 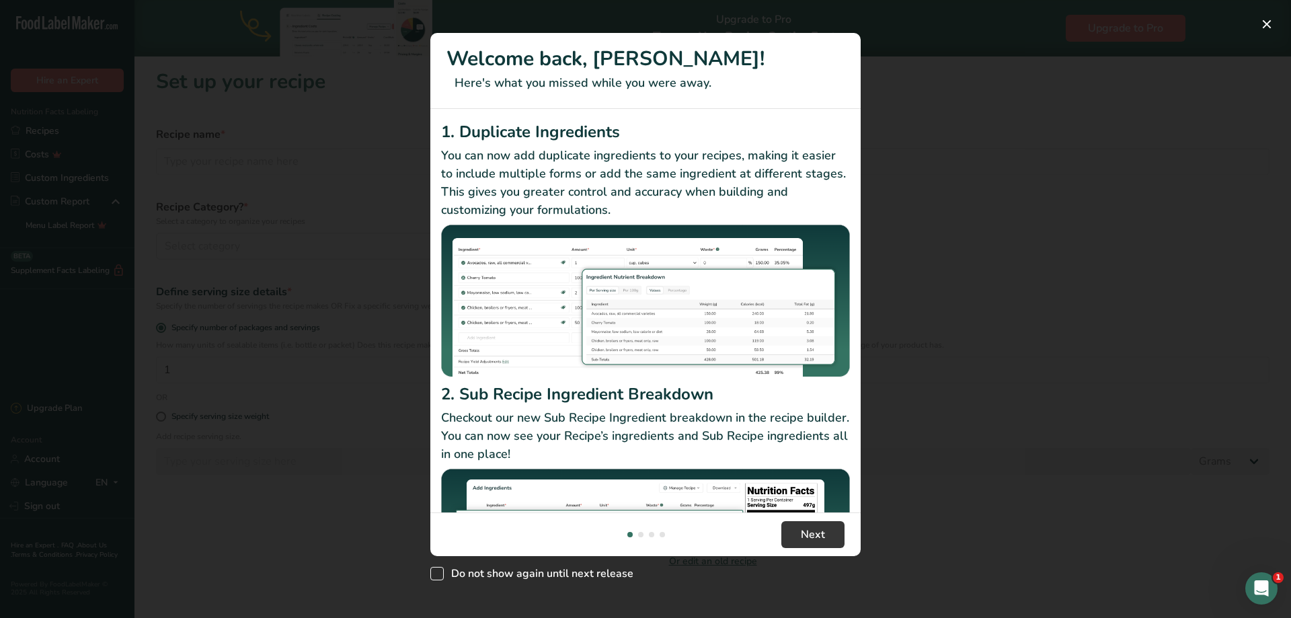 What do you see at coordinates (646, 132) in the screenshot?
I see `h2: 1. Duplicate Ingredients` at bounding box center [646, 132].